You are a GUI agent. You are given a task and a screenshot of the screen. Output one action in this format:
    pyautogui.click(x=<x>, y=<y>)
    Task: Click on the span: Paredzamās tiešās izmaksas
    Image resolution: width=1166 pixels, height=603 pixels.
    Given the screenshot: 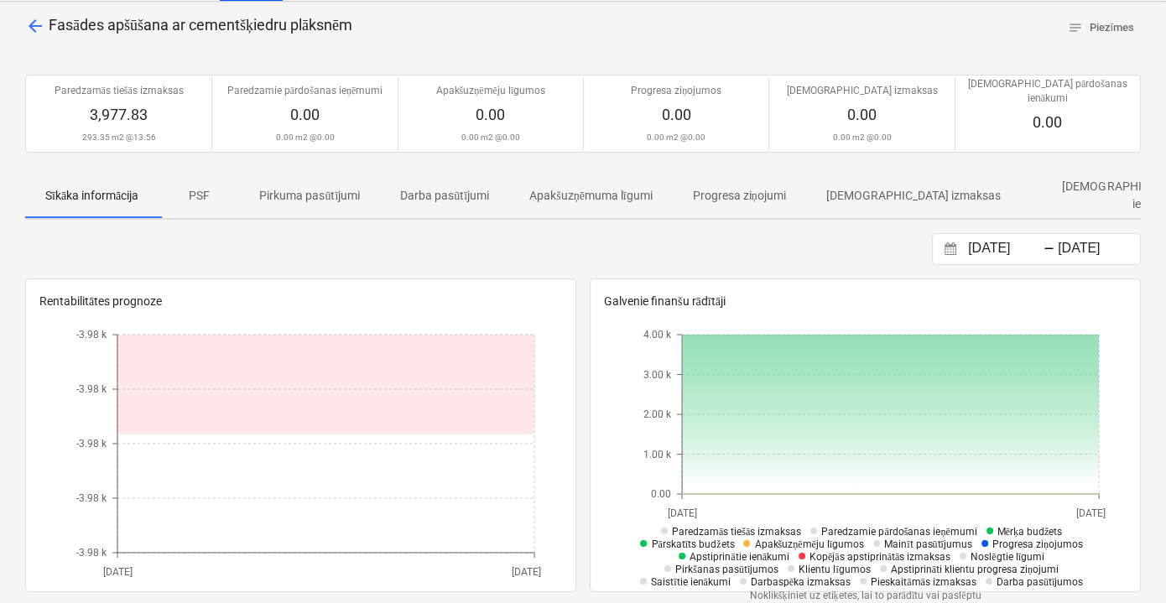 What is the action you would take?
    pyautogui.click(x=736, y=532)
    